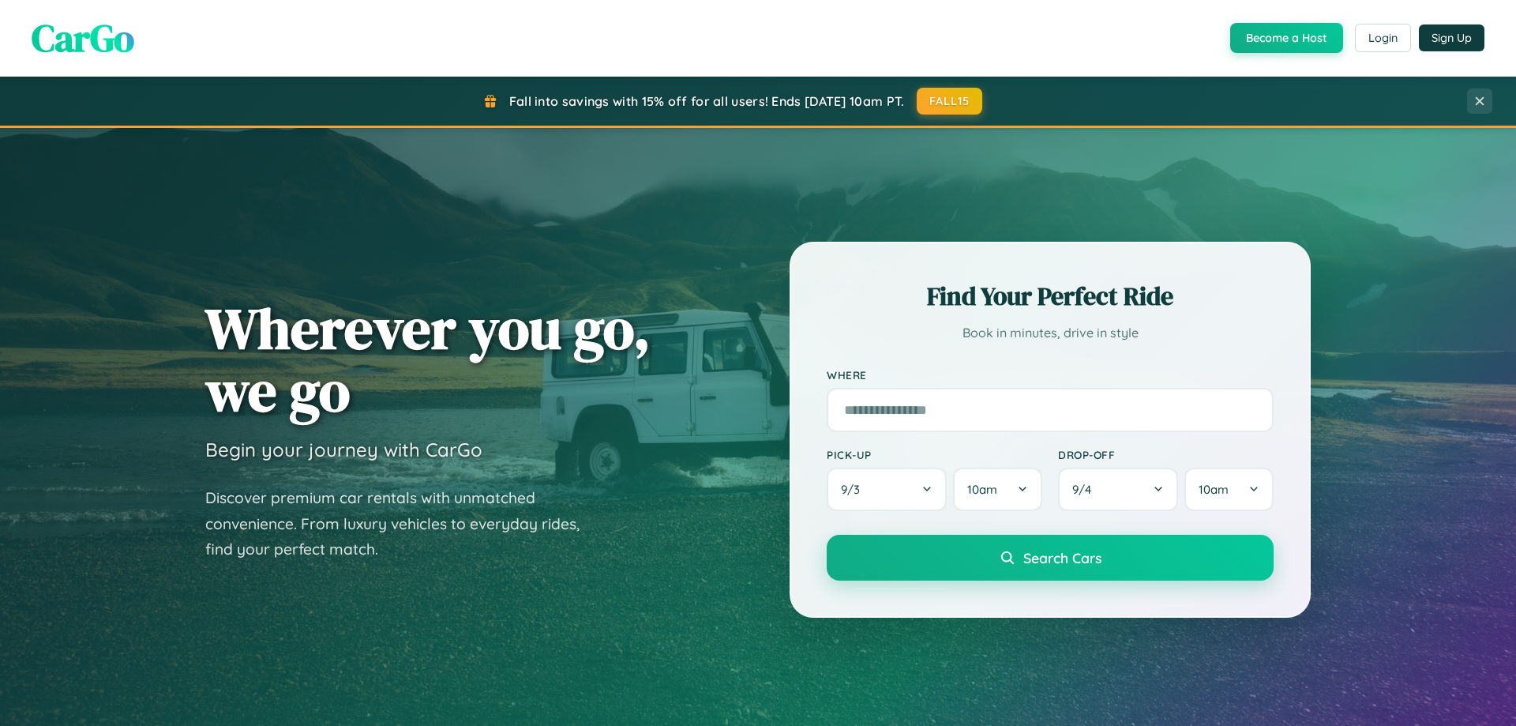 The image size is (1516, 726). Describe the element at coordinates (83, 38) in the screenshot. I see `span: CarGo` at that location.